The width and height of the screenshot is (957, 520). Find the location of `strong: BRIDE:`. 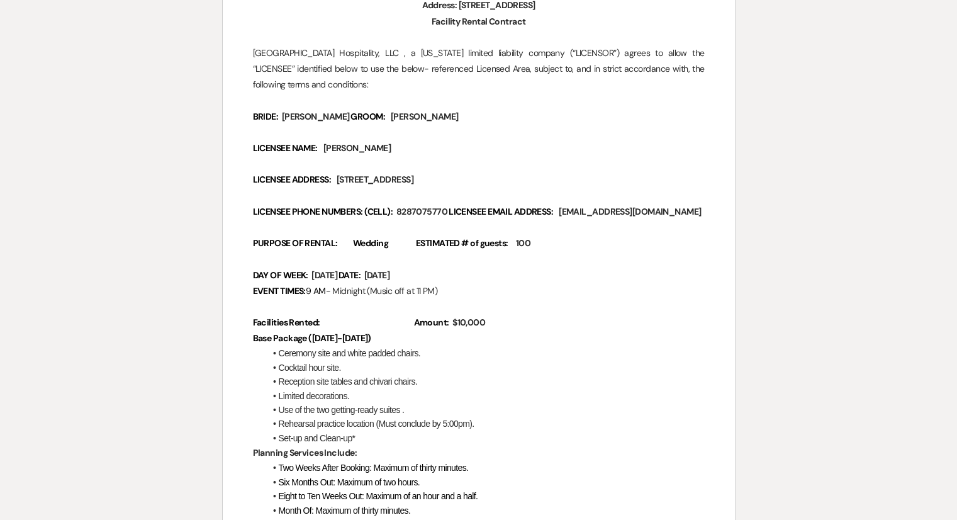

strong: BRIDE: is located at coordinates (266, 116).